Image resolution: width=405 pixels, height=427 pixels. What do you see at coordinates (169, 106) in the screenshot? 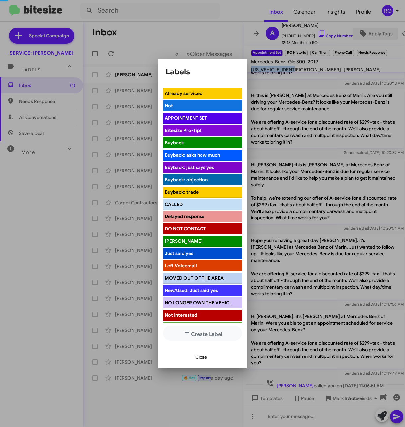
I see `span: Hot` at bounding box center [169, 106].